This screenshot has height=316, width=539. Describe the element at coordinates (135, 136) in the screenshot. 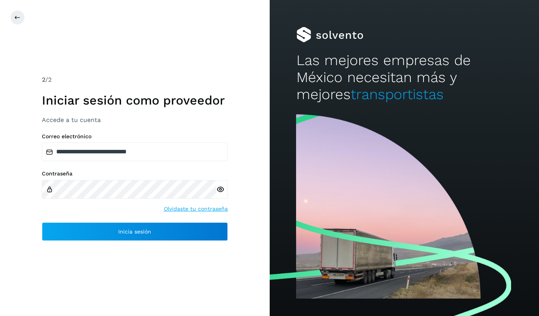

I see `label: Correo electrónico` at that location.